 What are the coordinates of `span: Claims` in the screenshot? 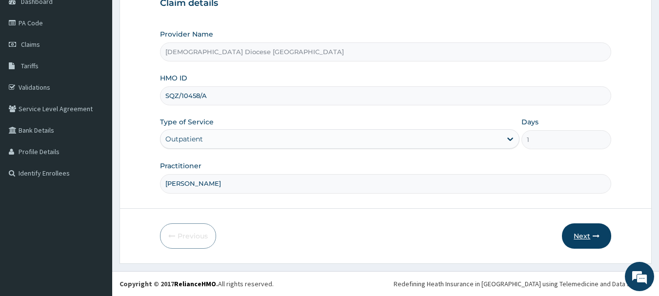 It's located at (30, 44).